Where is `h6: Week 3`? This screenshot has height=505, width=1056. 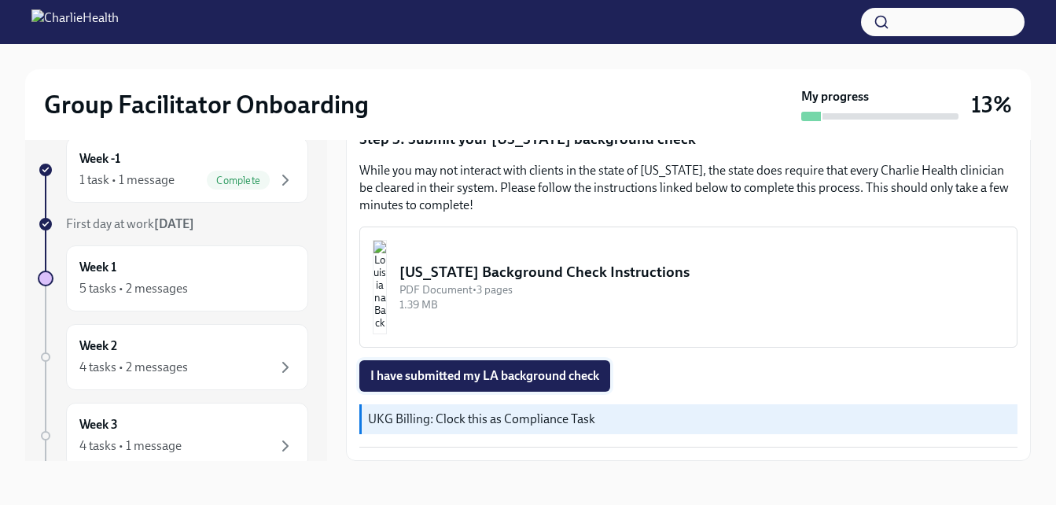
h6: Week 3 is located at coordinates (98, 425).